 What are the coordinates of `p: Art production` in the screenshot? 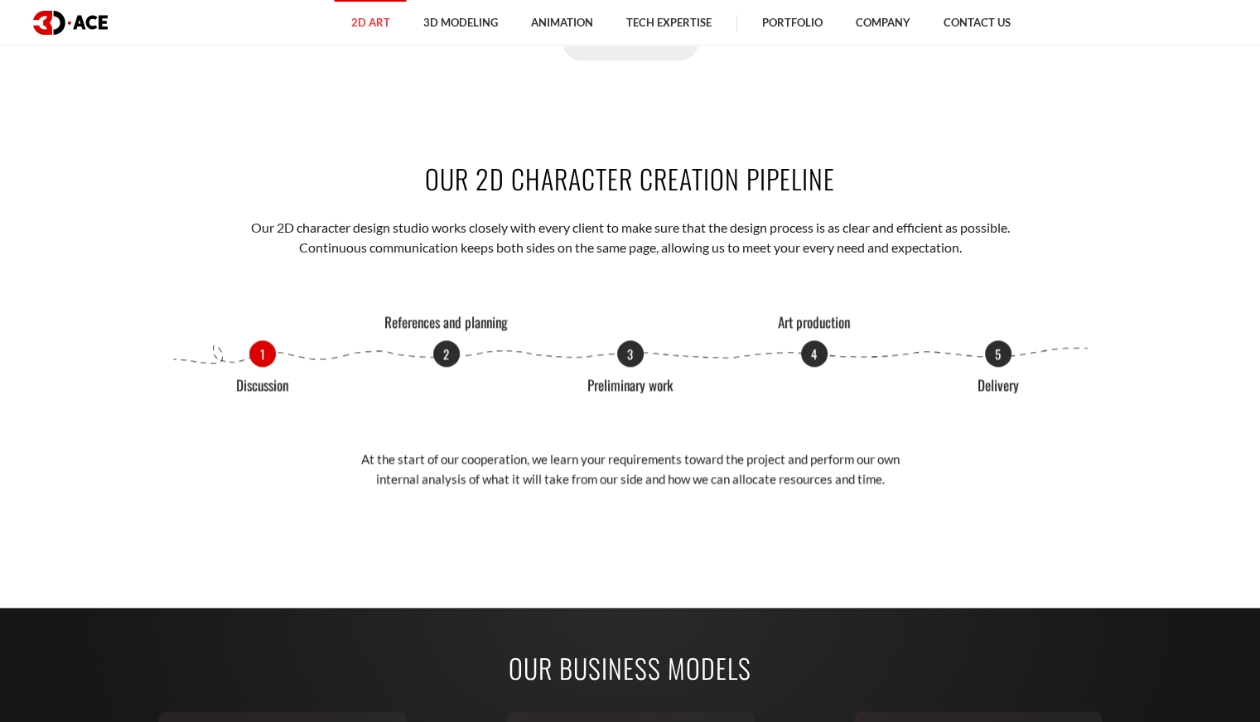 It's located at (814, 322).